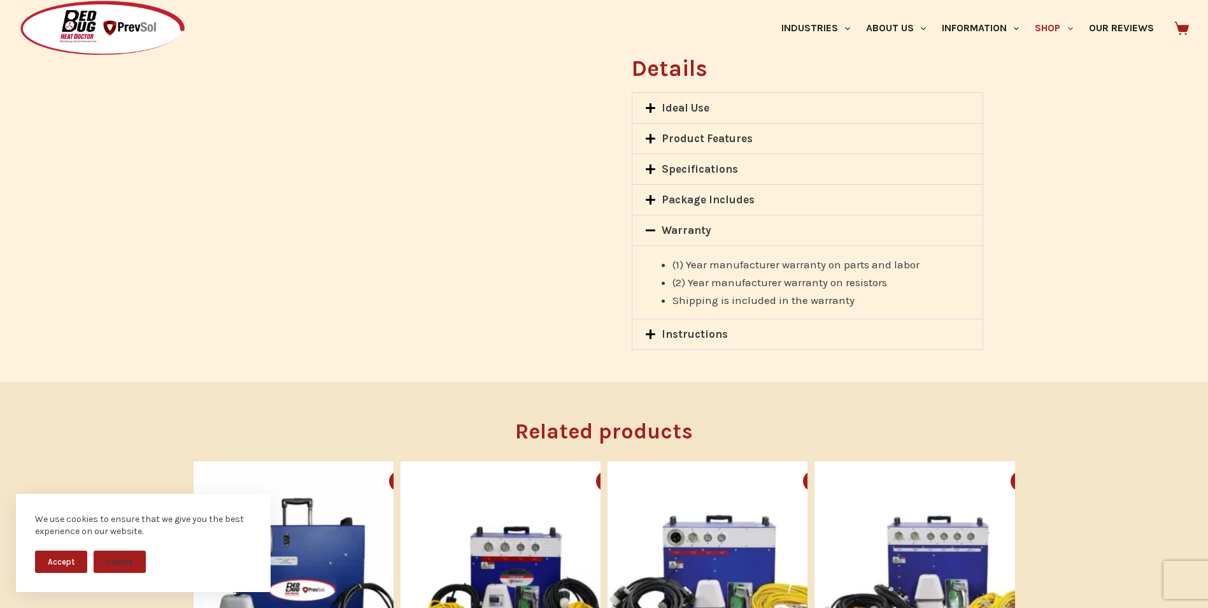 The width and height of the screenshot is (1208, 608). Describe the element at coordinates (807, 68) in the screenshot. I see `h2: Details` at that location.